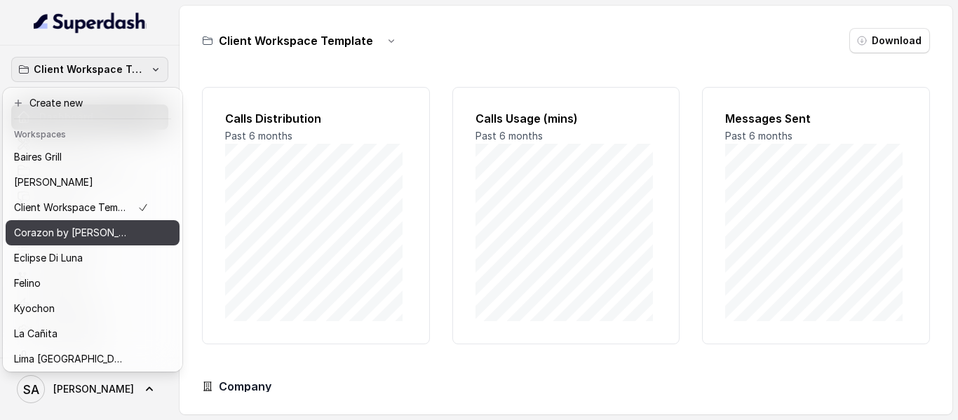  What do you see at coordinates (27, 283) in the screenshot?
I see `p: Felino` at bounding box center [27, 283].